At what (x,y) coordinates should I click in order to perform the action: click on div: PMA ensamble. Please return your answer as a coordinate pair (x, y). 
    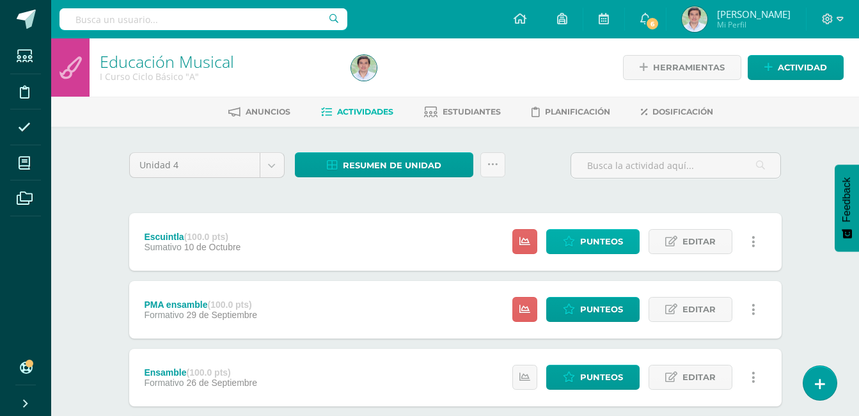
    Looking at the image, I should click on (200, 304).